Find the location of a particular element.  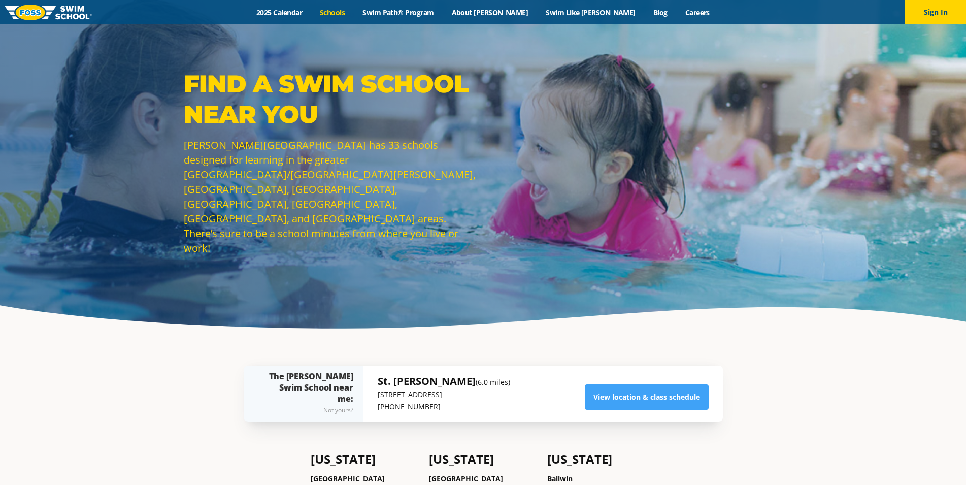

a: Swim Path® Program is located at coordinates (398, 12).